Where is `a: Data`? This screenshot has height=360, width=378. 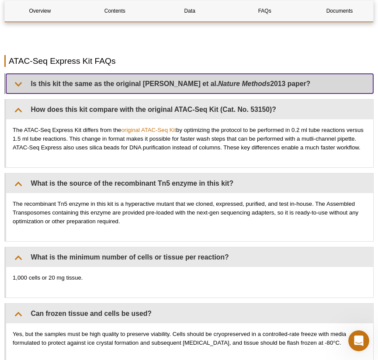
a: Data is located at coordinates (189, 11).